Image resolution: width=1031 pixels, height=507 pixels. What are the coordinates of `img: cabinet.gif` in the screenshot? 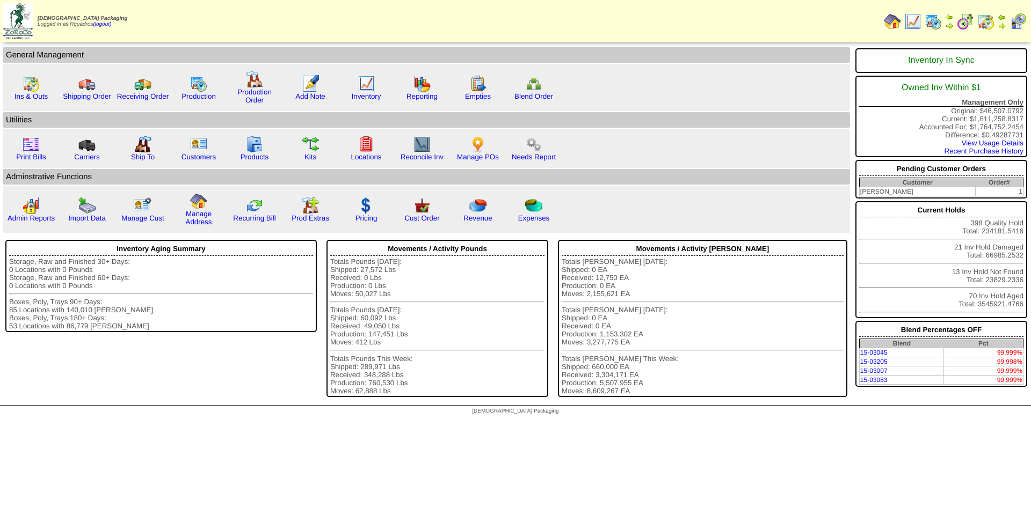 It's located at (254, 144).